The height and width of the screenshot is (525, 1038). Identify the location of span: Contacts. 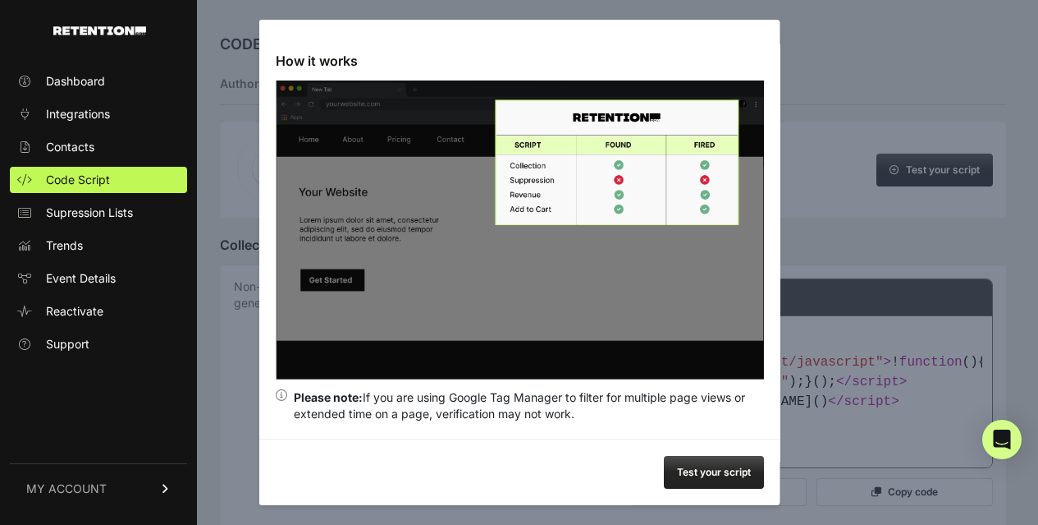
(70, 147).